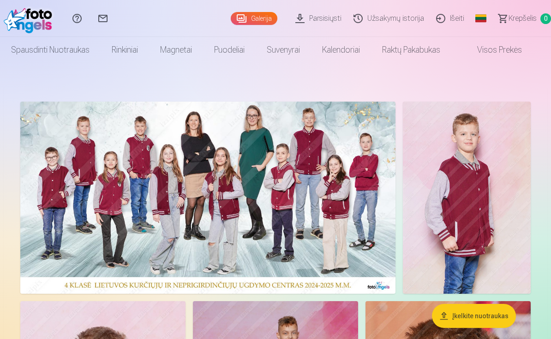 The image size is (551, 339). I want to click on a: Galerija, so click(254, 18).